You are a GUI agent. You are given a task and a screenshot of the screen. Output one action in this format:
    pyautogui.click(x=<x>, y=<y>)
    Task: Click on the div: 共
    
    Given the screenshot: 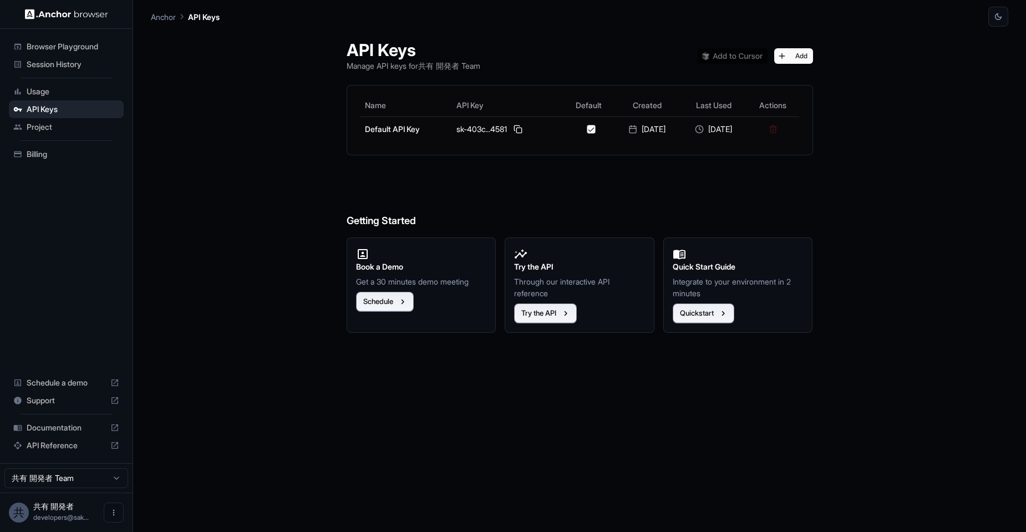 What is the action you would take?
    pyautogui.click(x=19, y=512)
    